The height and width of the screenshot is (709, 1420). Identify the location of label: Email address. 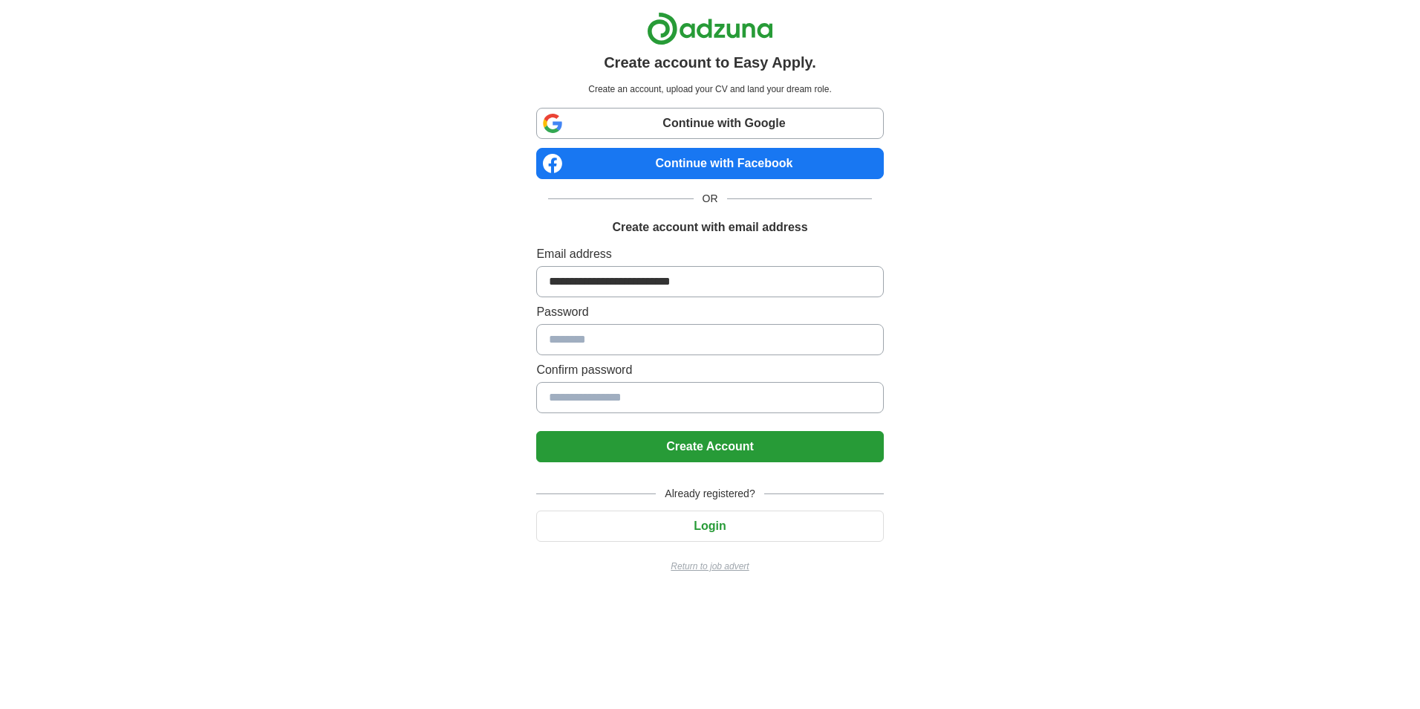
(709, 254).